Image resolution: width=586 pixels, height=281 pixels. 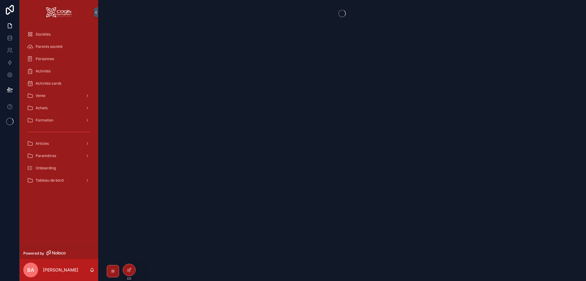 I want to click on a: Sociétés, so click(x=59, y=34).